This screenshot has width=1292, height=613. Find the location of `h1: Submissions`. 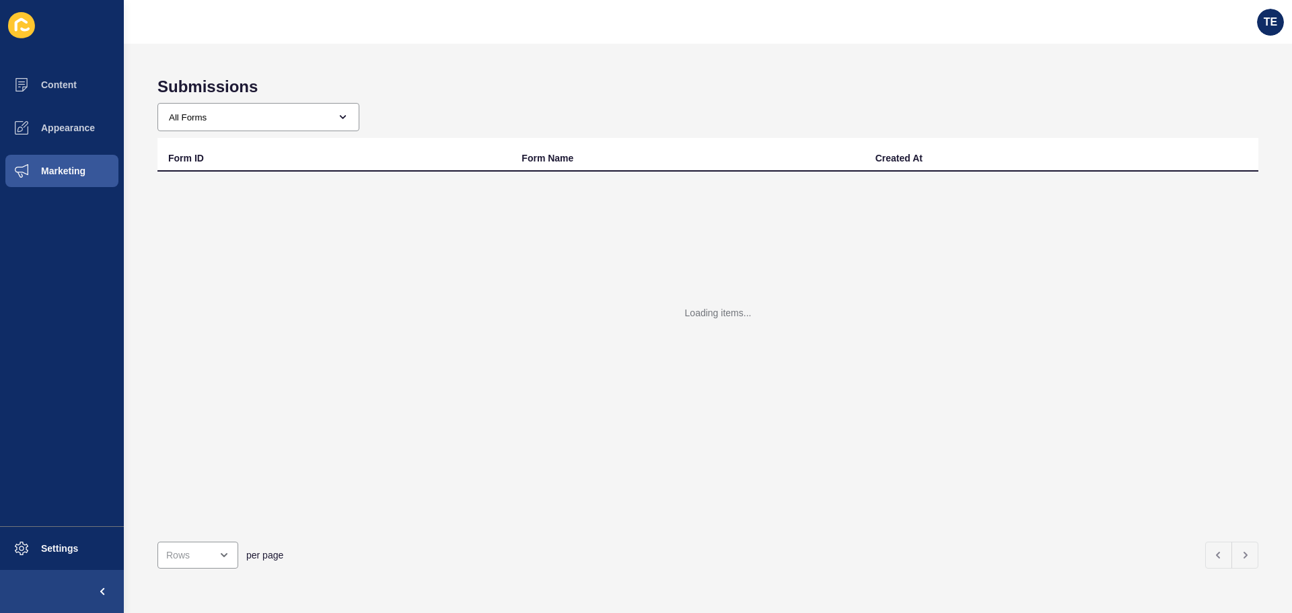

h1: Submissions is located at coordinates (708, 87).